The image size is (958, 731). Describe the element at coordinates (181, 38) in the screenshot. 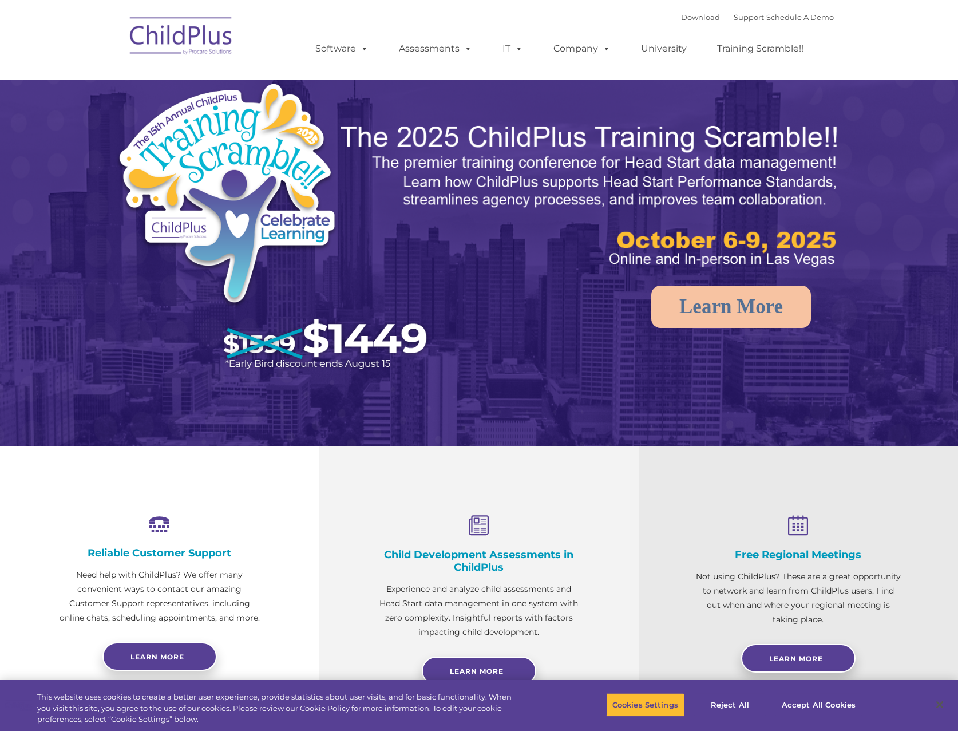

I see `img: ChildPlus by Procare Solutions` at that location.